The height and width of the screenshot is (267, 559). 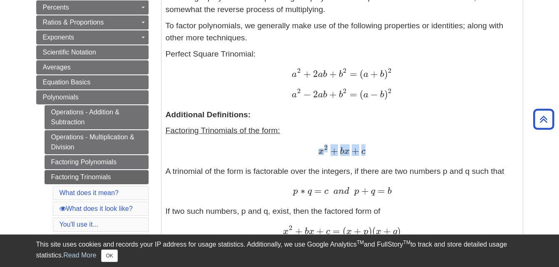 What do you see at coordinates (208, 115) in the screenshot?
I see `strong: Additional Definitions:` at bounding box center [208, 115].